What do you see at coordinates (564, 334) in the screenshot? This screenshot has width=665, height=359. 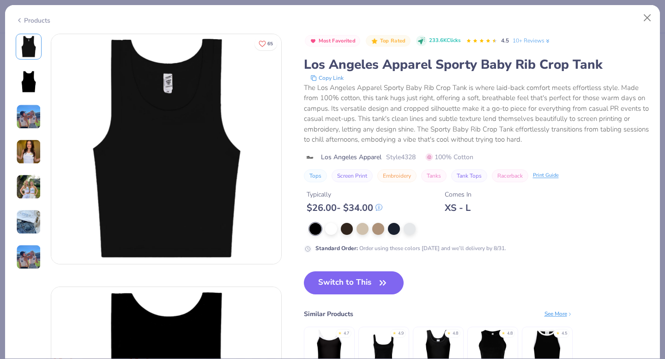 I see `div: 4.5` at bounding box center [564, 334].